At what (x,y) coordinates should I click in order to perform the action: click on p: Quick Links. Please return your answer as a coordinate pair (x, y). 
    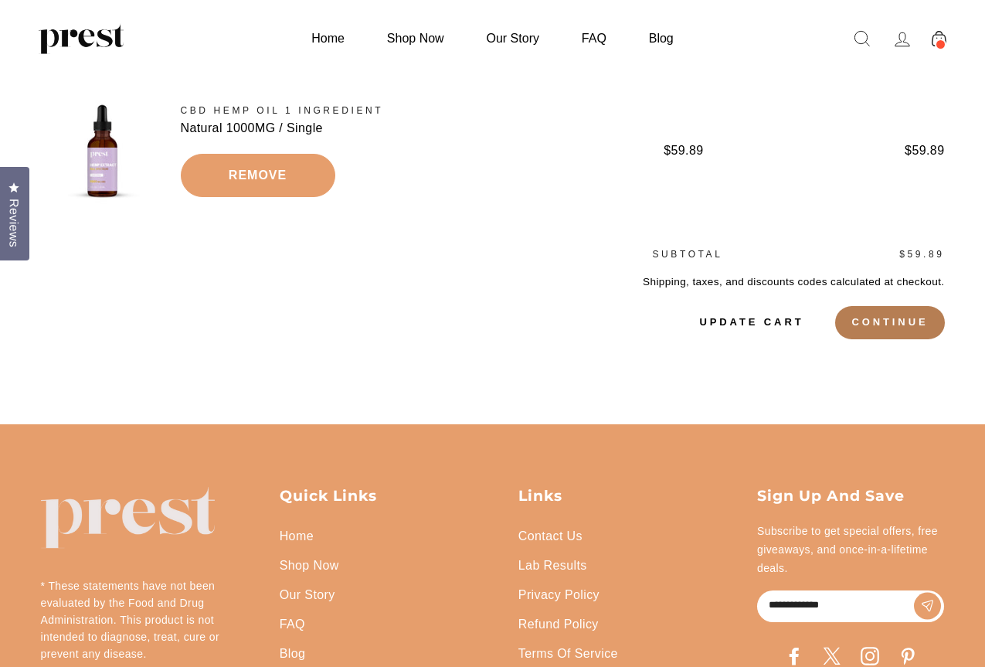
    Looking at the image, I should click on (373, 496).